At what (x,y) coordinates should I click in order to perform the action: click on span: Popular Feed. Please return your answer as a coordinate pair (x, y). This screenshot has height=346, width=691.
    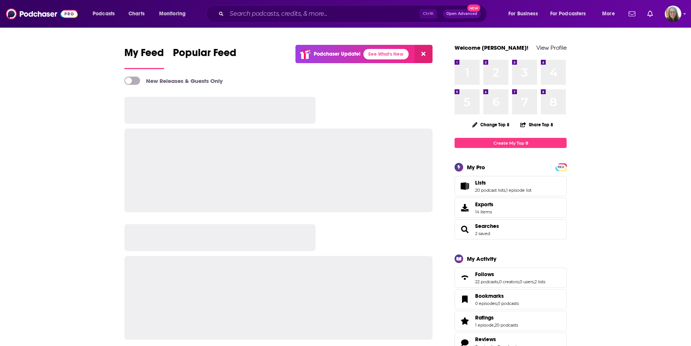
    Looking at the image, I should click on (205, 55).